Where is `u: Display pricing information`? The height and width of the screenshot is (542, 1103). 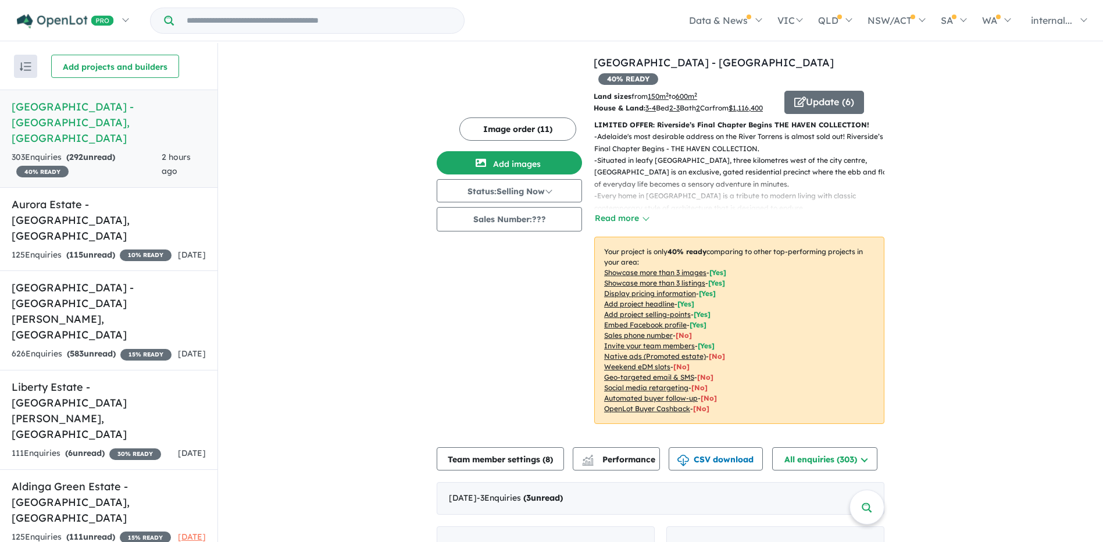
u: Display pricing information is located at coordinates (650, 293).